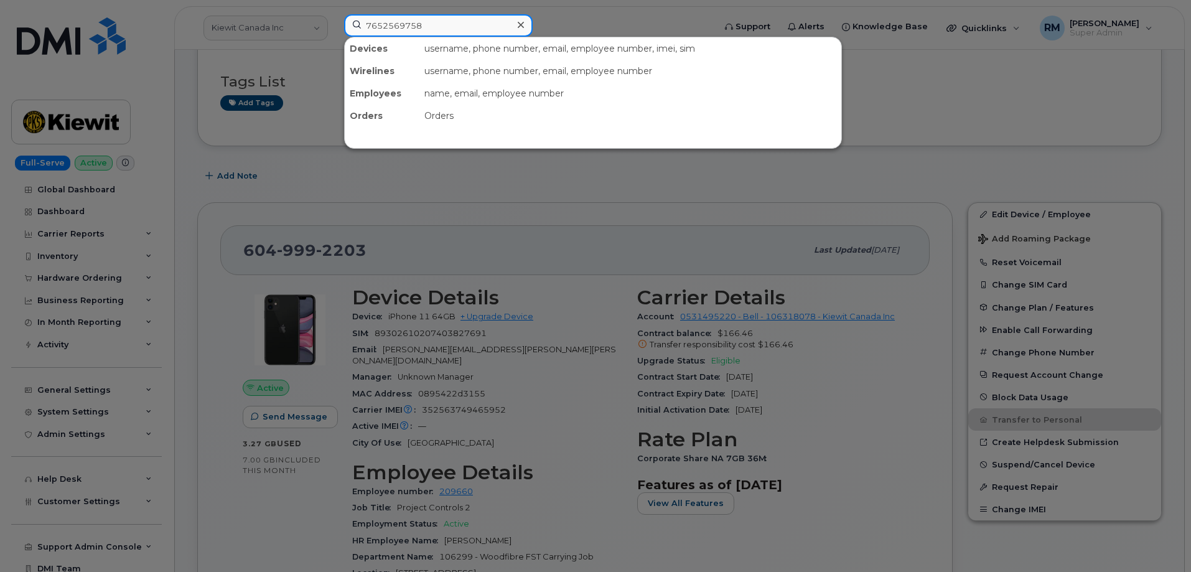 Image resolution: width=1191 pixels, height=572 pixels. What do you see at coordinates (382, 93) in the screenshot?
I see `div: Employees` at bounding box center [382, 93].